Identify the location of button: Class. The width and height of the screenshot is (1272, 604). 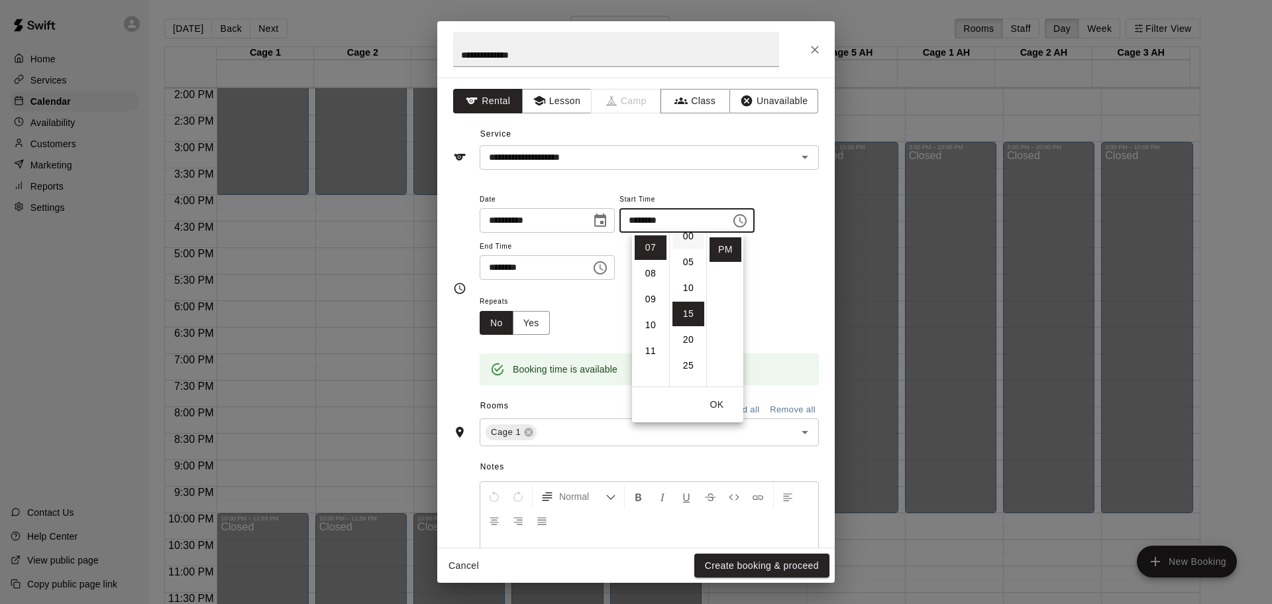
(695, 101).